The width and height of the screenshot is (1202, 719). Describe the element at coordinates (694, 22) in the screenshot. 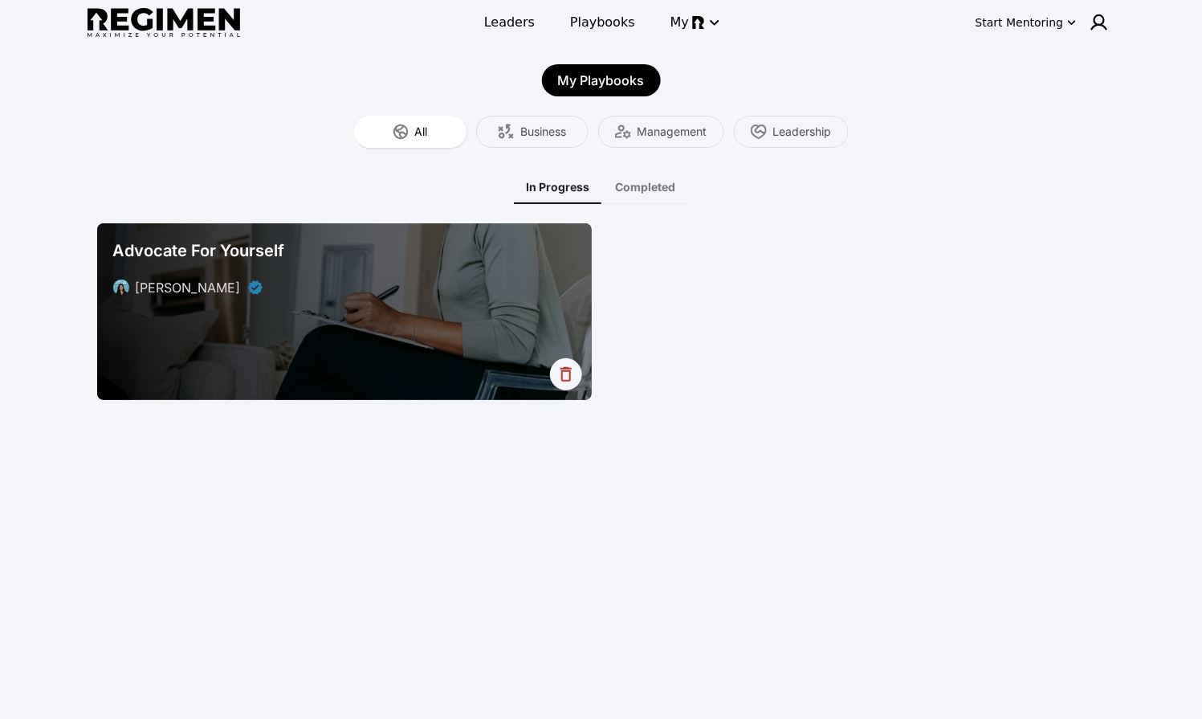

I see `button: My` at that location.